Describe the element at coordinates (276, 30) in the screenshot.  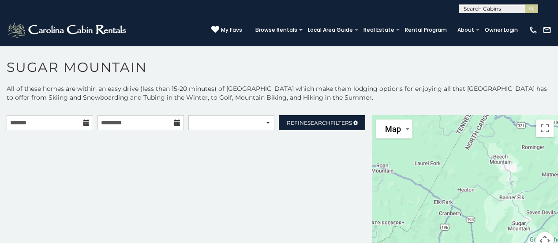
I see `a: Browse Rentals` at that location.